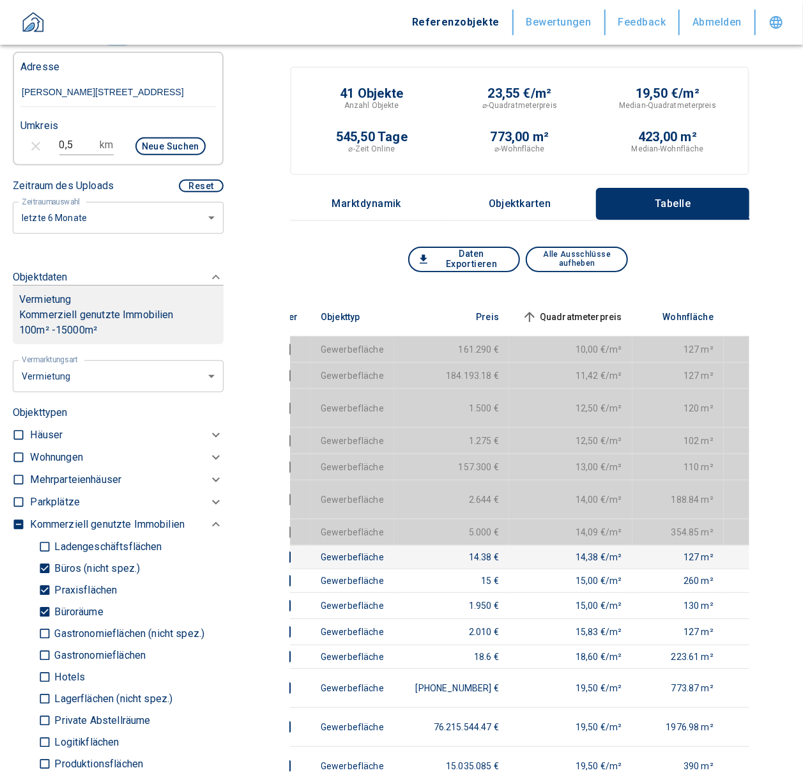  What do you see at coordinates (40, 277) in the screenshot?
I see `p: Objektdaten` at bounding box center [40, 277].